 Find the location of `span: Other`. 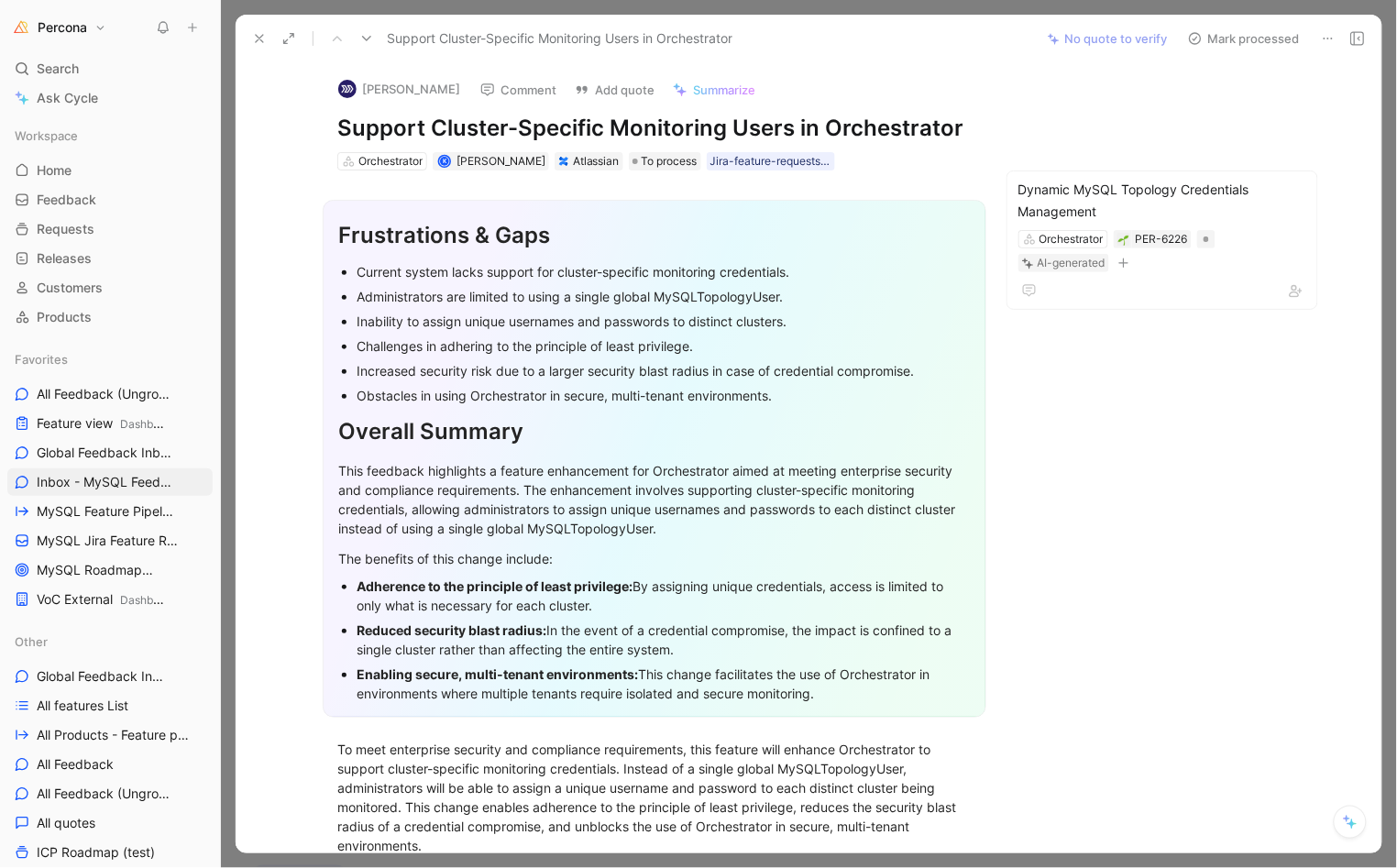

span: Other is located at coordinates (31, 642).